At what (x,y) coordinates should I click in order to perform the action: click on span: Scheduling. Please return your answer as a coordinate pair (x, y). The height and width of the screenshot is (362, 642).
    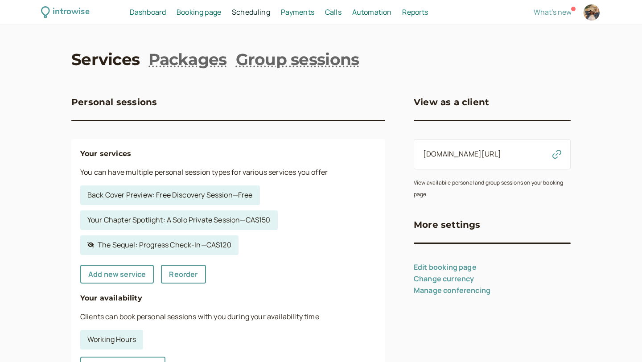
    Looking at the image, I should click on (251, 12).